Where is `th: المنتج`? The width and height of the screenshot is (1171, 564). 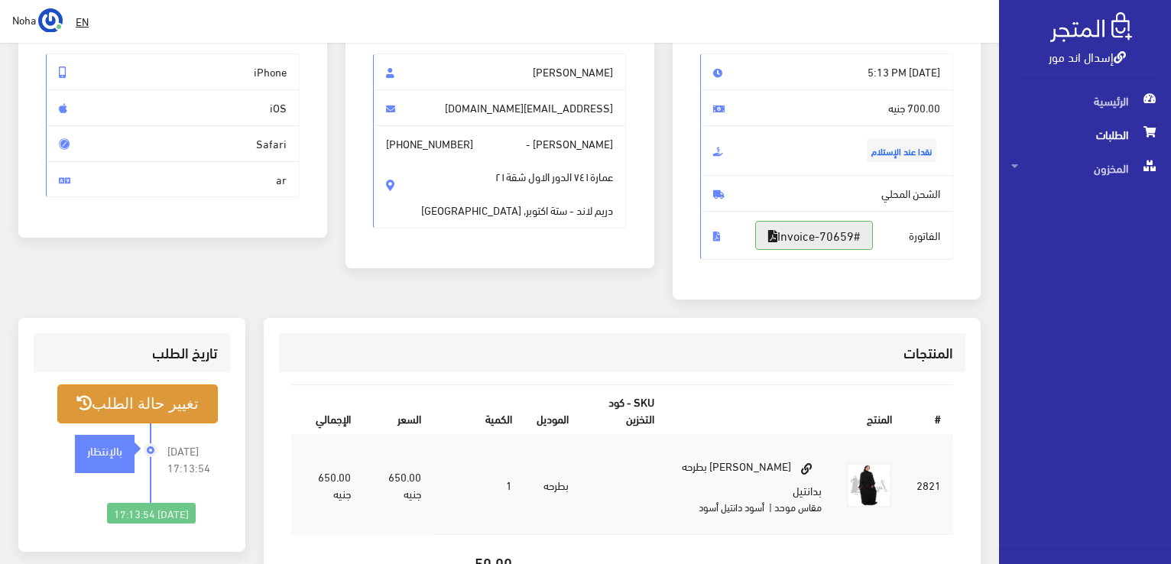 th: المنتج is located at coordinates (785, 410).